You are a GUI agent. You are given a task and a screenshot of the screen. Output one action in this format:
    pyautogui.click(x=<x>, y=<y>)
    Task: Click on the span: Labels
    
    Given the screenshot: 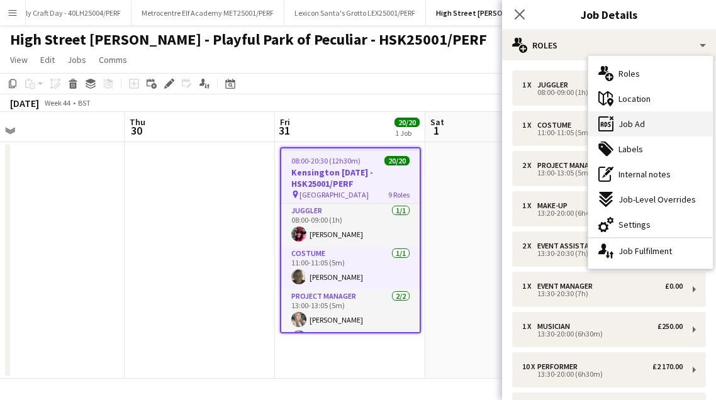 What is the action you would take?
    pyautogui.click(x=631, y=149)
    